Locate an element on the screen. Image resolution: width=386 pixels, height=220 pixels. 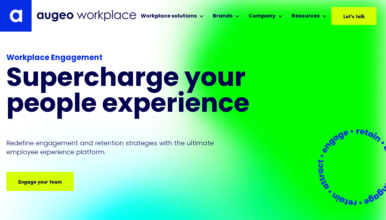
img: Augeo Workplace business unit full logo in mignight blue. is located at coordinates (86, 16).